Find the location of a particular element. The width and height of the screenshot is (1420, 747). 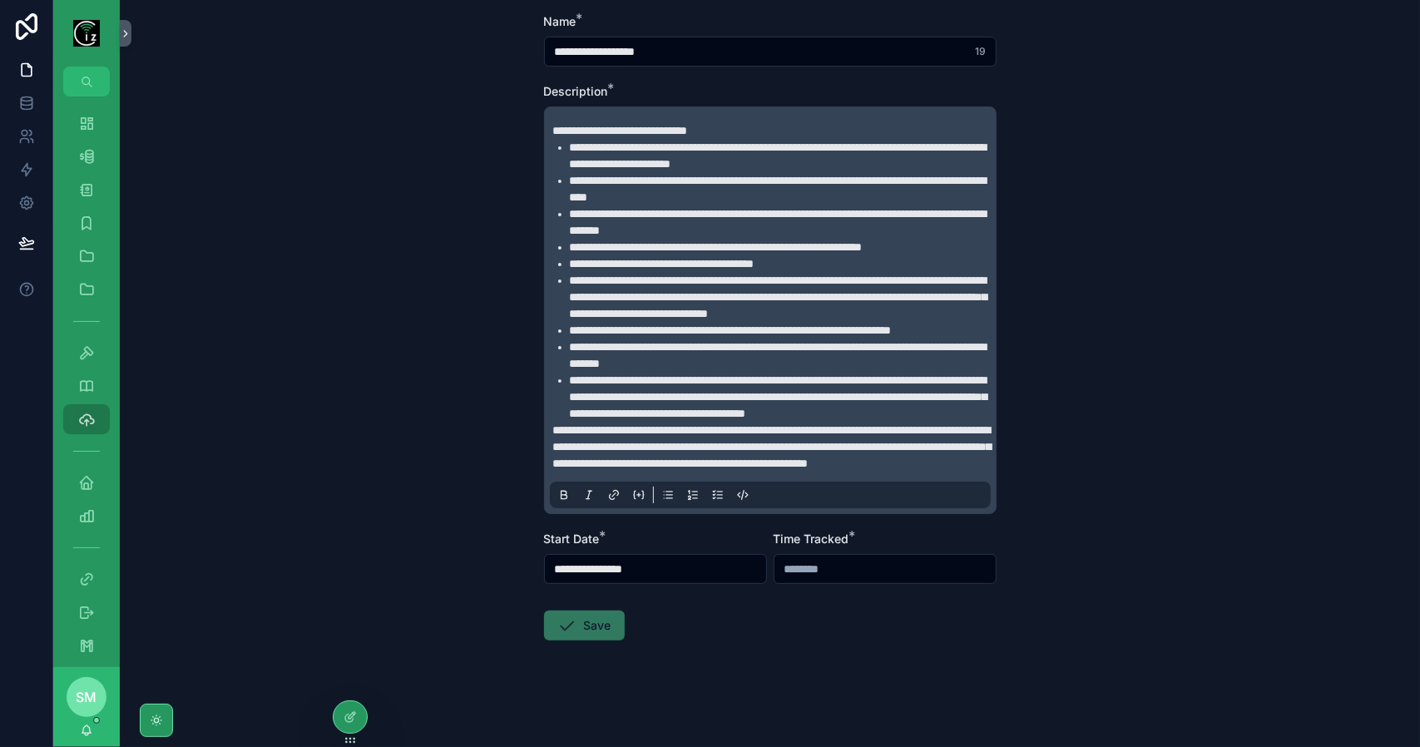

span: Name is located at coordinates (560, 21).